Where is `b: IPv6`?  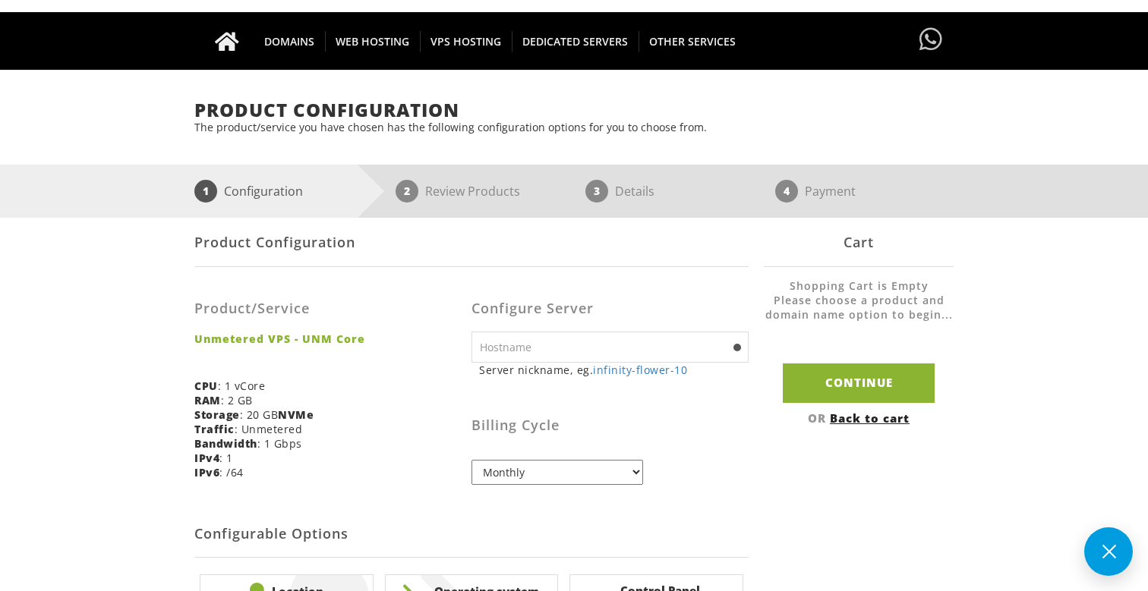 b: IPv6 is located at coordinates (206, 472).